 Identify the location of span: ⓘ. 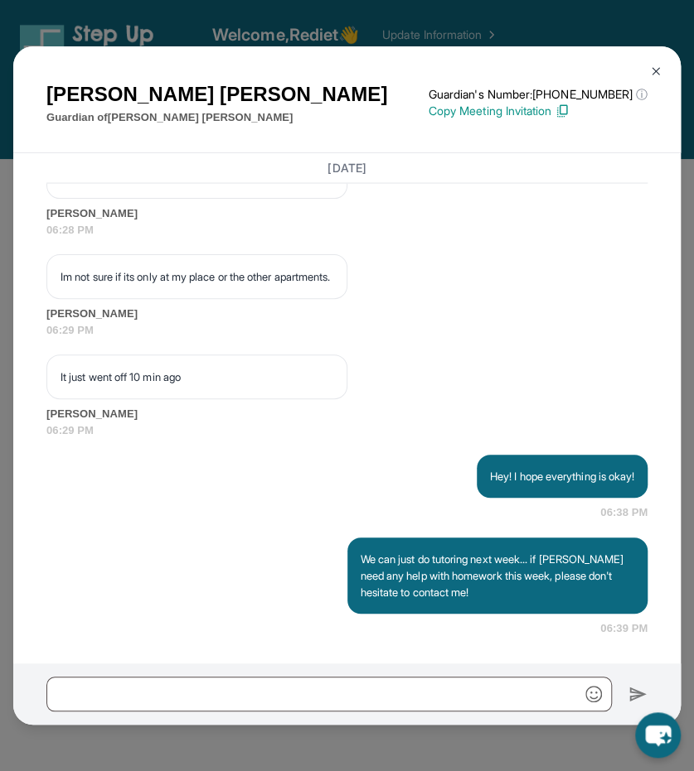
(641, 94).